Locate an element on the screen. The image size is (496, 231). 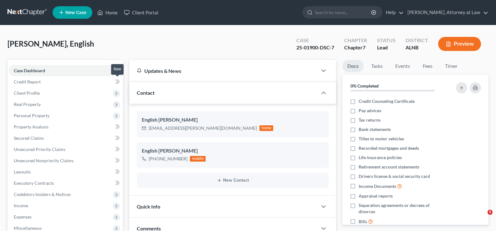
span: Unsecured Nonpriority Claims is located at coordinates (44, 161).